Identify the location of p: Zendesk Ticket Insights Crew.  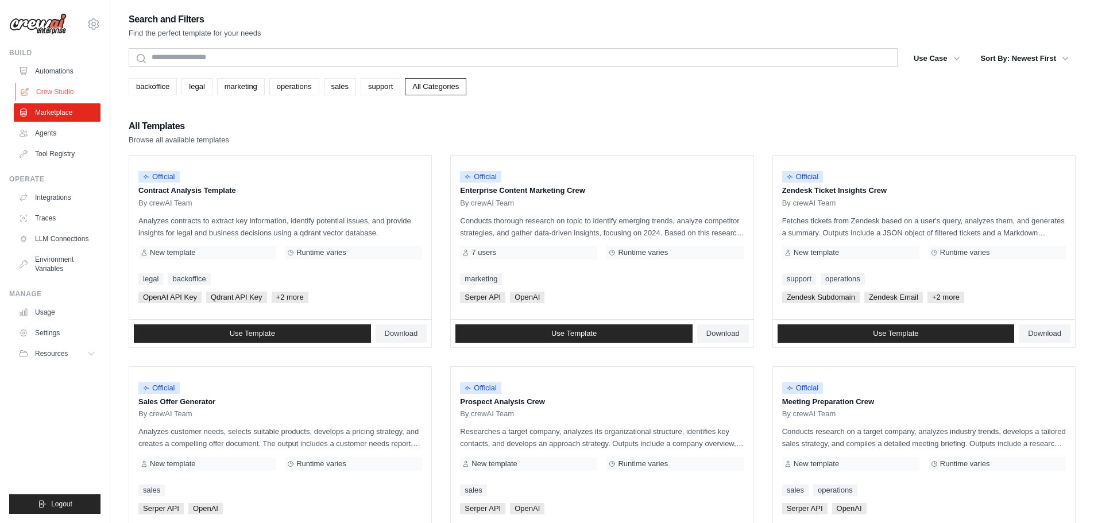
(924, 191).